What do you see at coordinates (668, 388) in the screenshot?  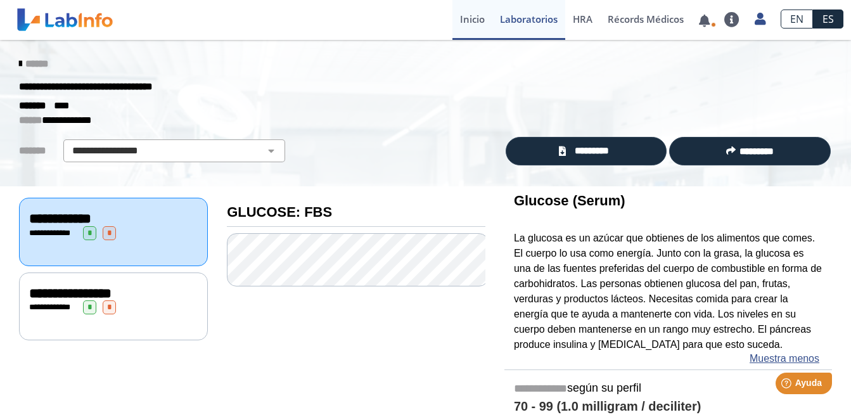 I see `h5: según su perfil` at bounding box center [668, 388].